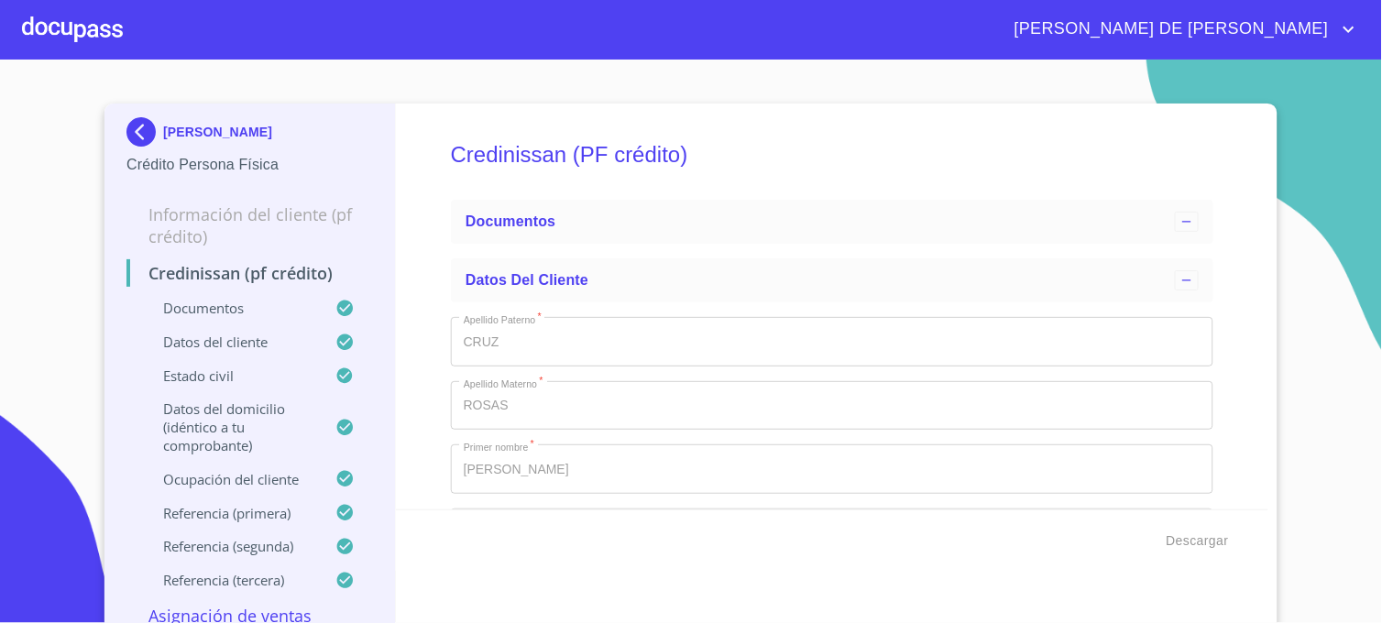  What do you see at coordinates (249, 273) in the screenshot?
I see `p: Credinissan (PF crédito)` at bounding box center [249, 273].